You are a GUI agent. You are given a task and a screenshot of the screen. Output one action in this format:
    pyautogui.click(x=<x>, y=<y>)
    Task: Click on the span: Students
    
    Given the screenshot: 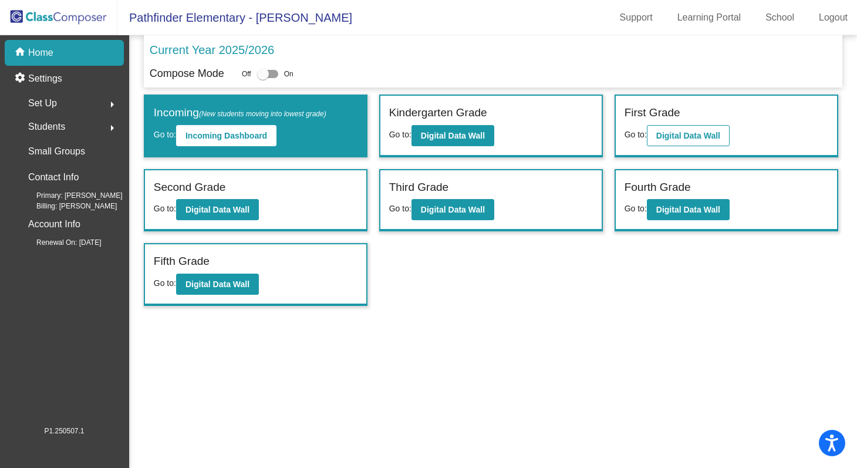 What is the action you would take?
    pyautogui.click(x=46, y=127)
    